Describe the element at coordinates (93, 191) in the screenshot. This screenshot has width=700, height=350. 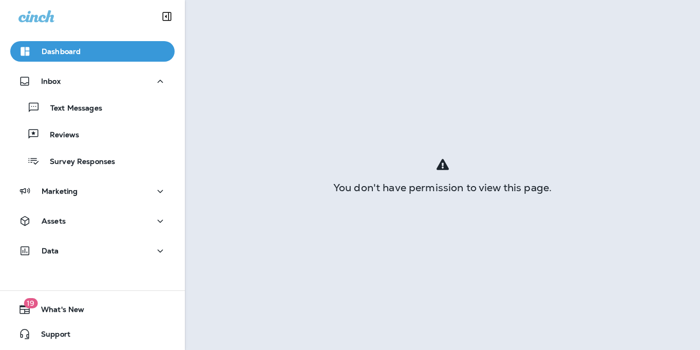
I see `button: Marketing` at that location.